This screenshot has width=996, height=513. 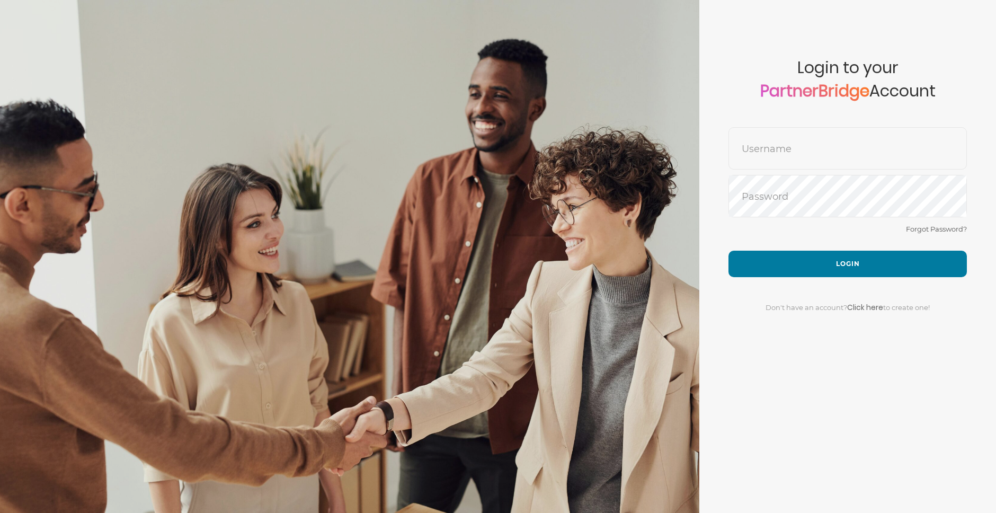 I want to click on a: Click here, so click(x=865, y=307).